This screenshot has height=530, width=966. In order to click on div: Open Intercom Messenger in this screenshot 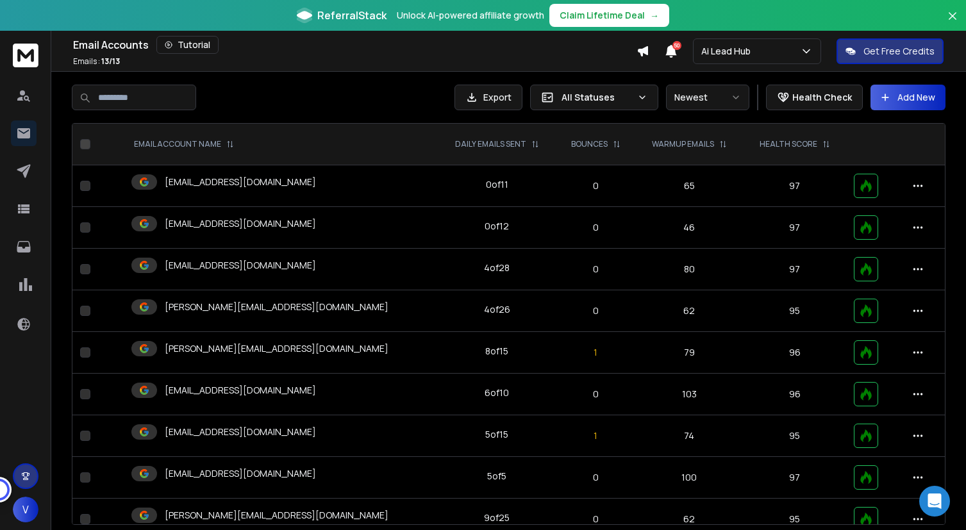, I will do `click(935, 501)`.